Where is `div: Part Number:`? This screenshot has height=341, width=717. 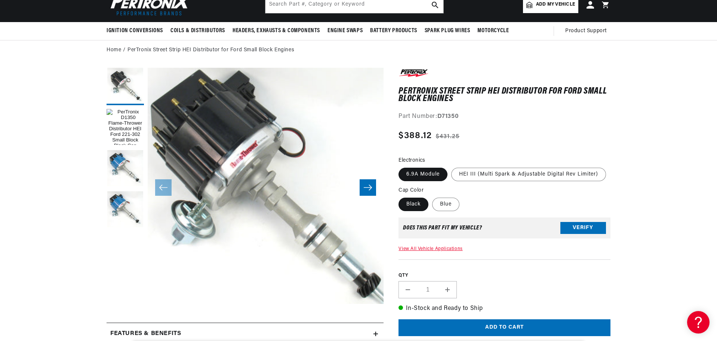 div: Part Number: is located at coordinates (504, 117).